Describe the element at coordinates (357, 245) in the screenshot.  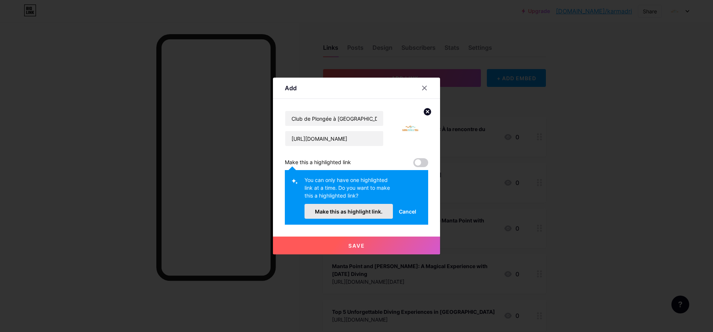
I see `span: Save` at that location.